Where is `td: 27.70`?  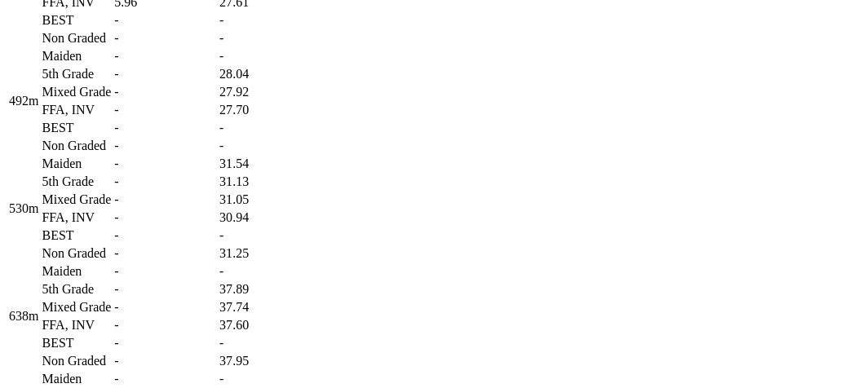 td: 27.70 is located at coordinates (261, 110).